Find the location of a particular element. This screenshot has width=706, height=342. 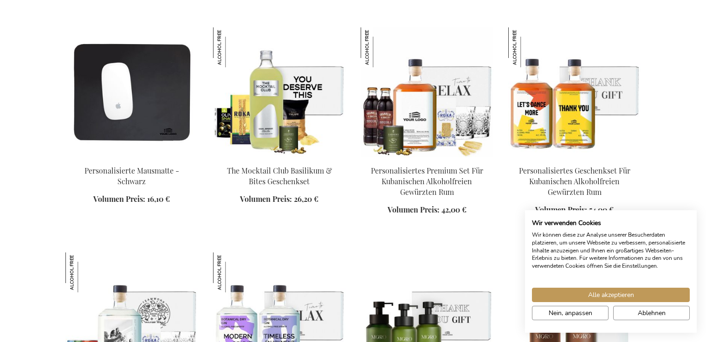

span: 42,00 € is located at coordinates (454, 209).